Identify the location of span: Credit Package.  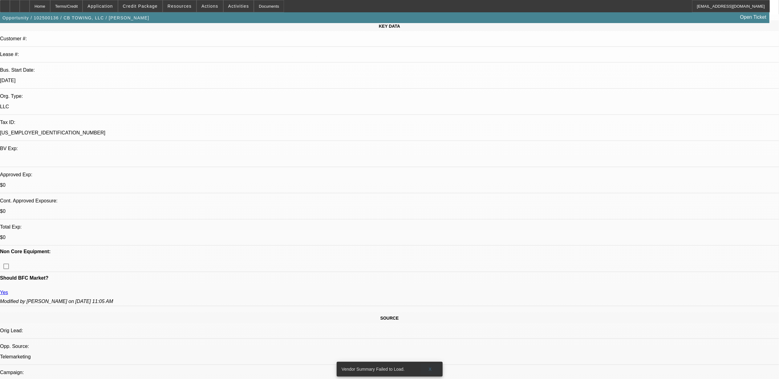
(140, 6).